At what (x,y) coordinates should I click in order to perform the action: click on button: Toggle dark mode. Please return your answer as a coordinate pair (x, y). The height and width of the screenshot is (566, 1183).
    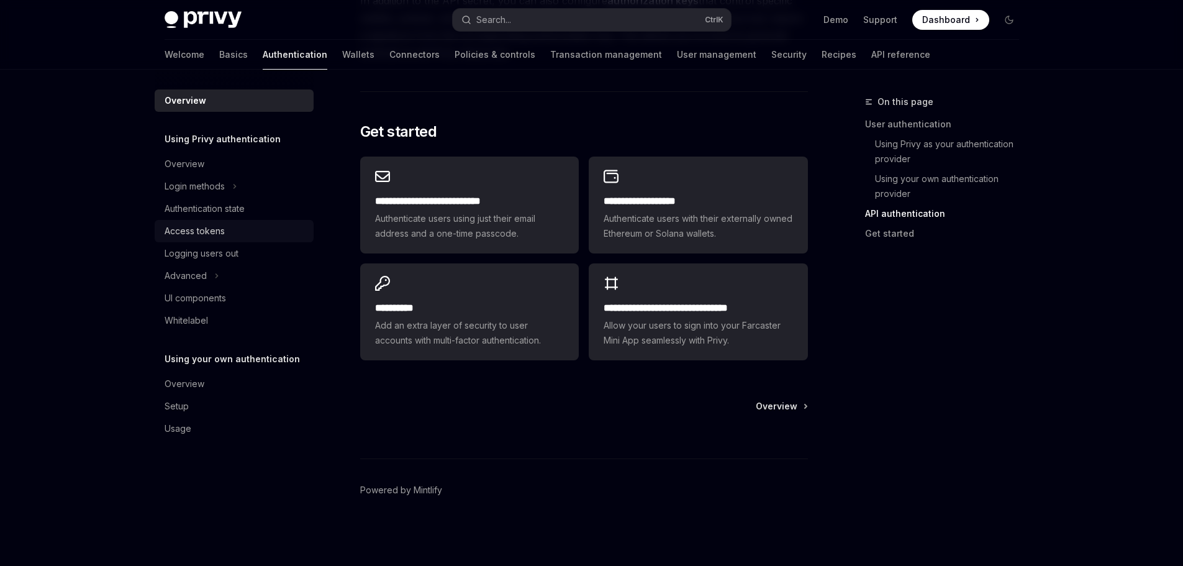
    Looking at the image, I should click on (1009, 20).